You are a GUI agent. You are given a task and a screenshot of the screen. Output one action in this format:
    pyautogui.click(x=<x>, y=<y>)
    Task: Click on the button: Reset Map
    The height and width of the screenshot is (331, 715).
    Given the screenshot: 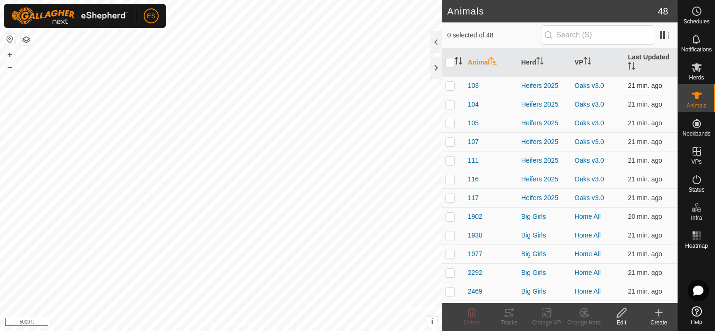 What is the action you would take?
    pyautogui.click(x=10, y=39)
    